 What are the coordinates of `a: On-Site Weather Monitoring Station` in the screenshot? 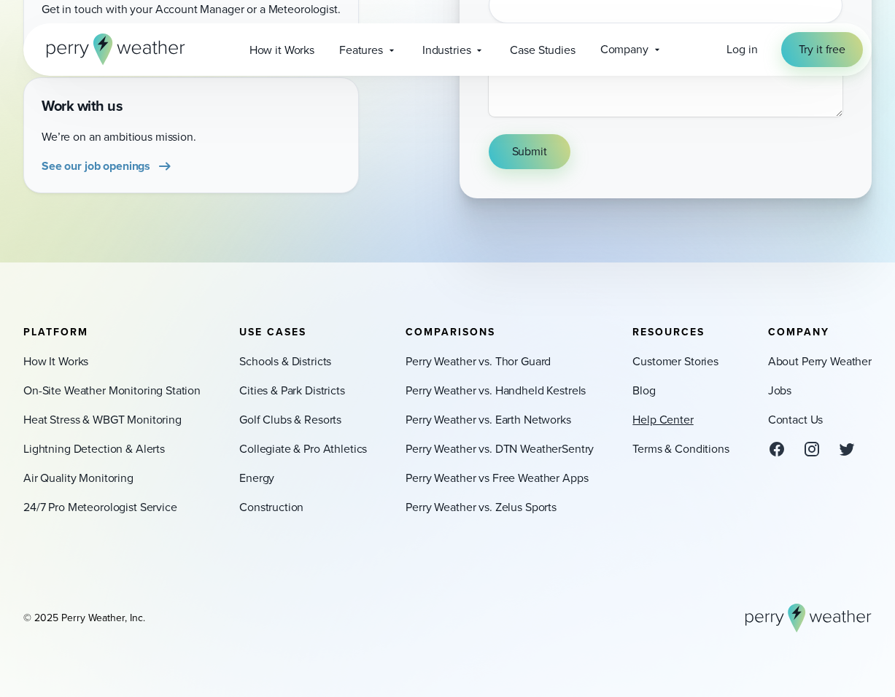 It's located at (112, 391).